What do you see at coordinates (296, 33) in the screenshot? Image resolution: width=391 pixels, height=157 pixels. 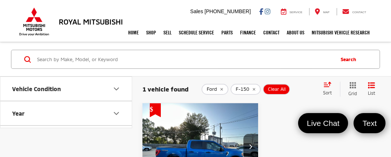 I see `a: About Us` at bounding box center [296, 33].